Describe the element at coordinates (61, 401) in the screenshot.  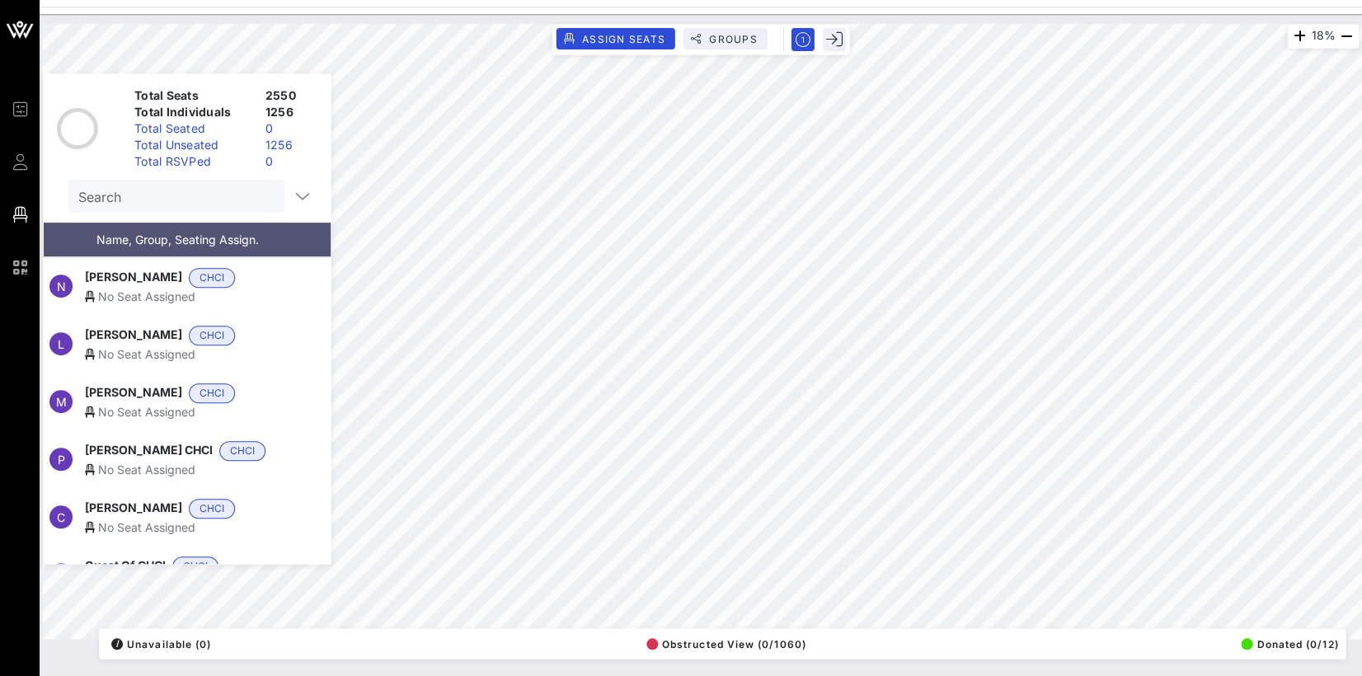
I see `span: M` at that location.